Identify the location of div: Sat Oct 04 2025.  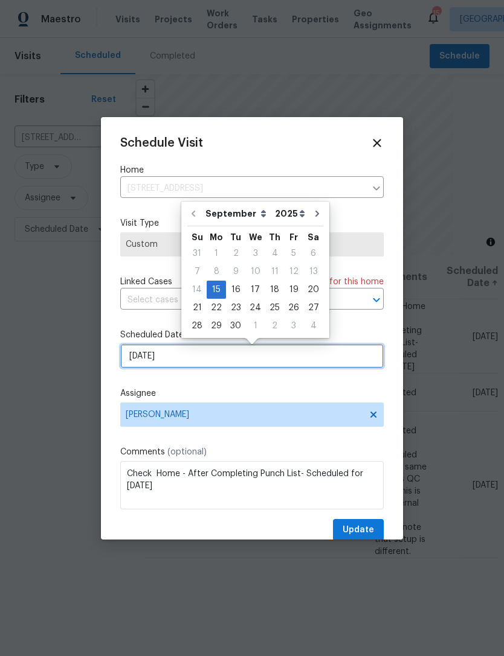
(313, 326).